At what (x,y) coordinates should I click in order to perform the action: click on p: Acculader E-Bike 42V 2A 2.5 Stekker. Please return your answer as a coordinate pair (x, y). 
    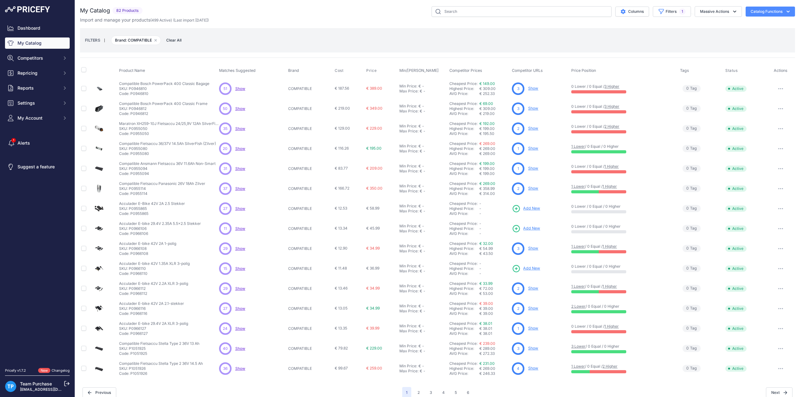
    Looking at the image, I should click on (152, 204).